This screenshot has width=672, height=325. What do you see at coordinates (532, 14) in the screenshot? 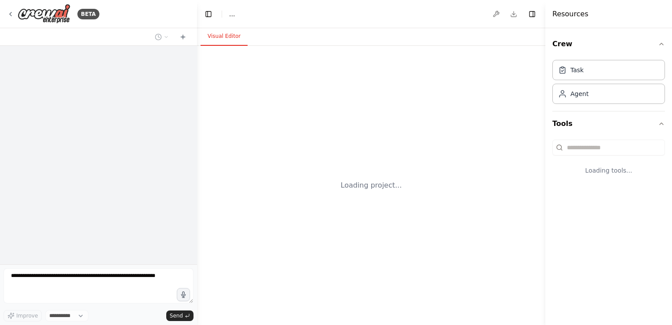
I see `button: Hide right sidebar` at bounding box center [532, 14].